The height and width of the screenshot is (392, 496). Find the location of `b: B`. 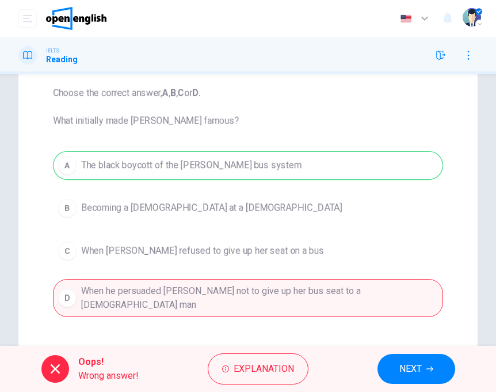

b: B is located at coordinates (173, 93).